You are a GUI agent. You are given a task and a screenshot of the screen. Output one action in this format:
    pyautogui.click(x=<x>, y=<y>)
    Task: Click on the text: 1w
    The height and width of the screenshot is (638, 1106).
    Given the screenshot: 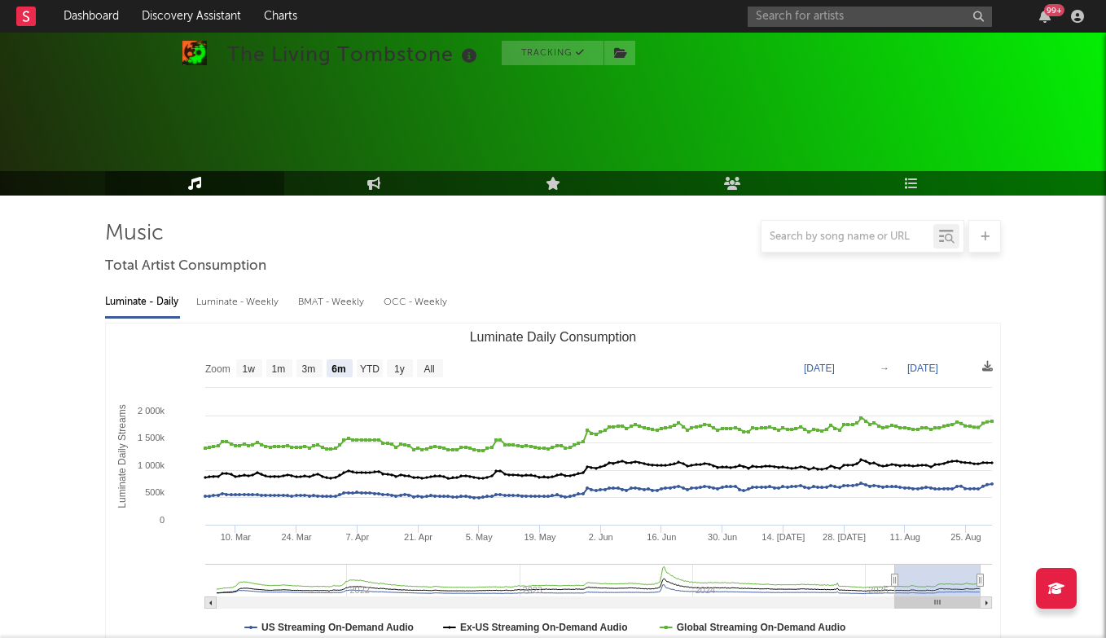 What is the action you would take?
    pyautogui.click(x=249, y=369)
    